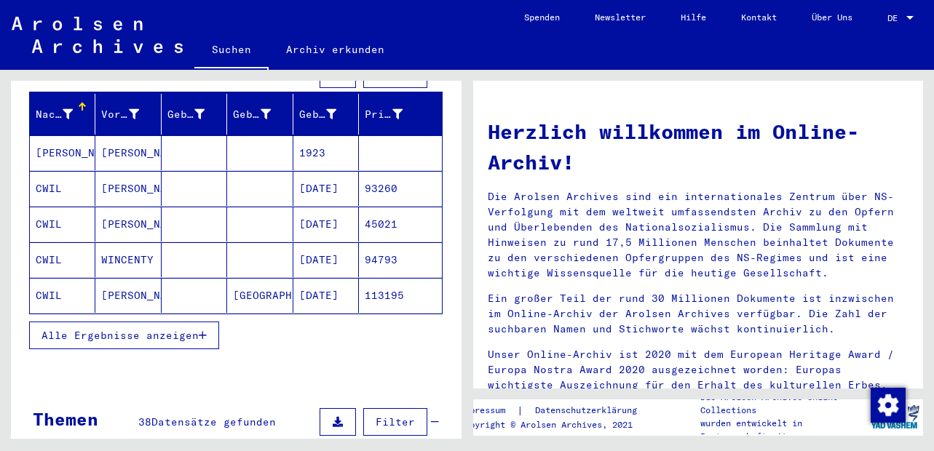 The height and width of the screenshot is (451, 934). I want to click on mat-cell: 1923, so click(326, 153).